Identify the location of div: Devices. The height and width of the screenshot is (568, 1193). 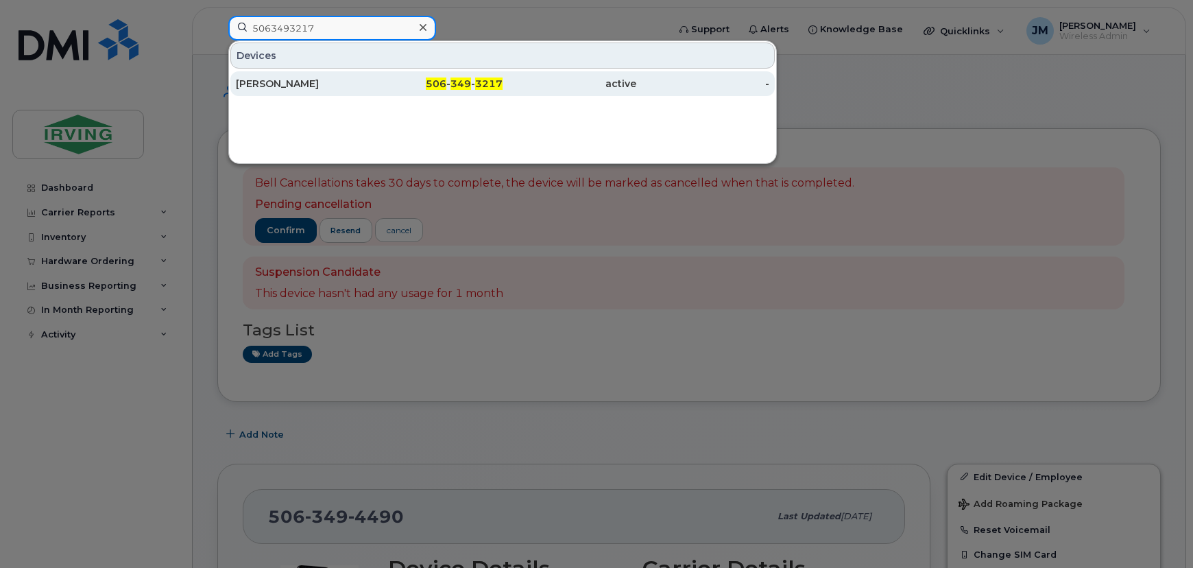
(503, 56).